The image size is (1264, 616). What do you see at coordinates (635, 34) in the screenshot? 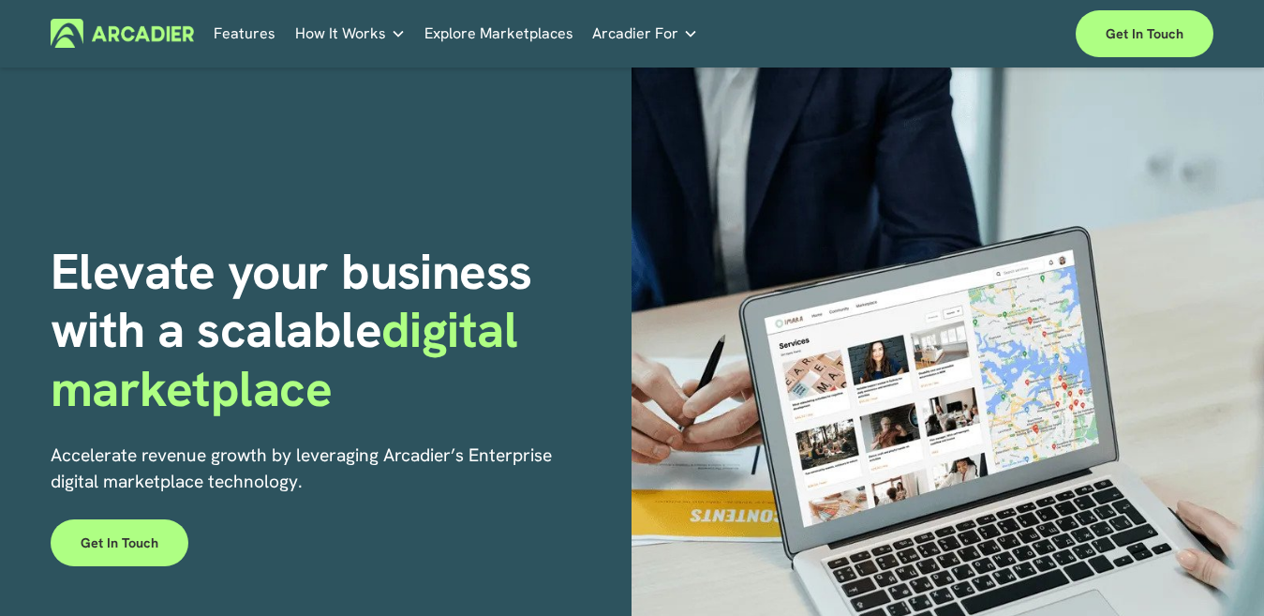
I see `span: Arcadier For` at bounding box center [635, 34].